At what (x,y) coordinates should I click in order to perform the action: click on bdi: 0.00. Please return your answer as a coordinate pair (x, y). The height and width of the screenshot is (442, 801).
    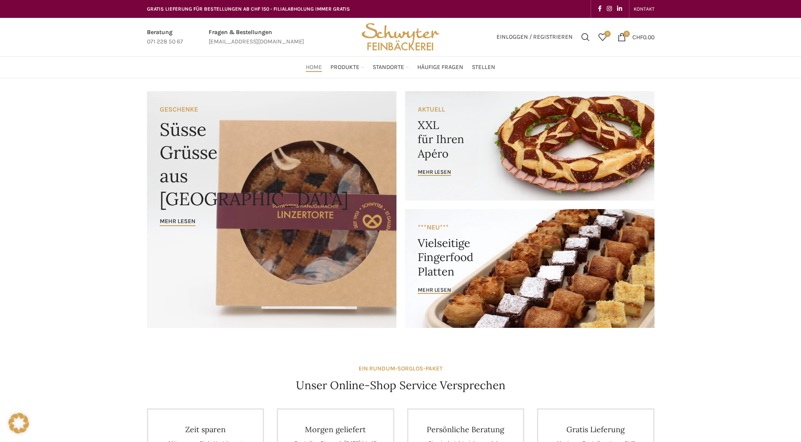
    Looking at the image, I should click on (644, 37).